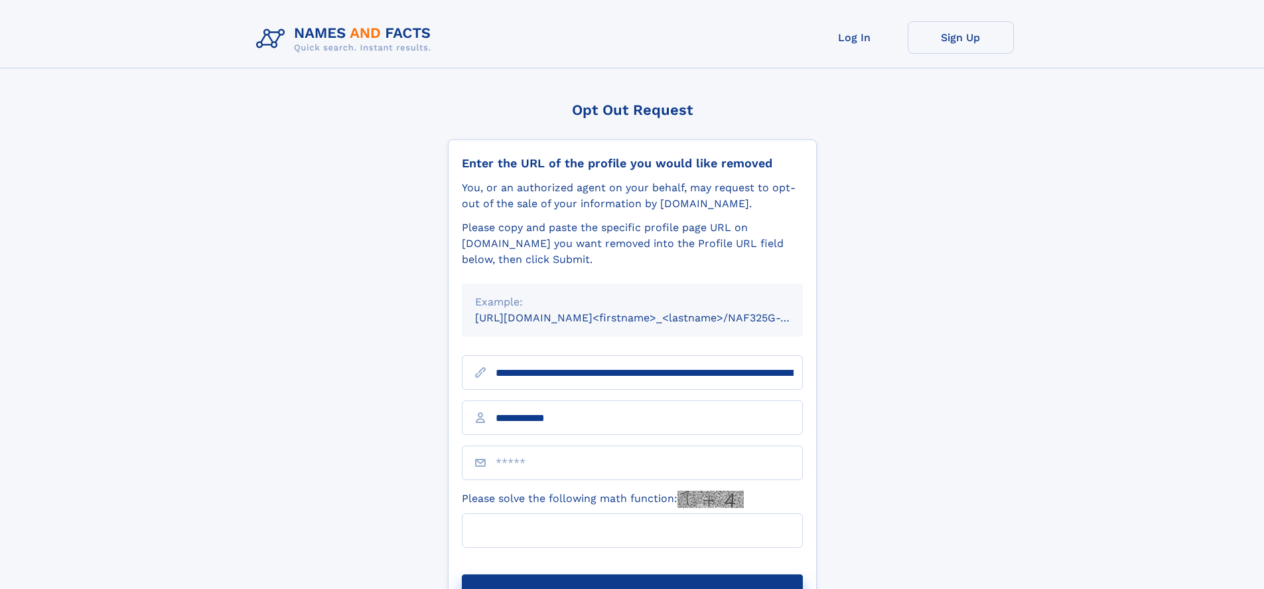 Image resolution: width=1264 pixels, height=589 pixels. What do you see at coordinates (633, 110) in the screenshot?
I see `div: Opt Out Request` at bounding box center [633, 110].